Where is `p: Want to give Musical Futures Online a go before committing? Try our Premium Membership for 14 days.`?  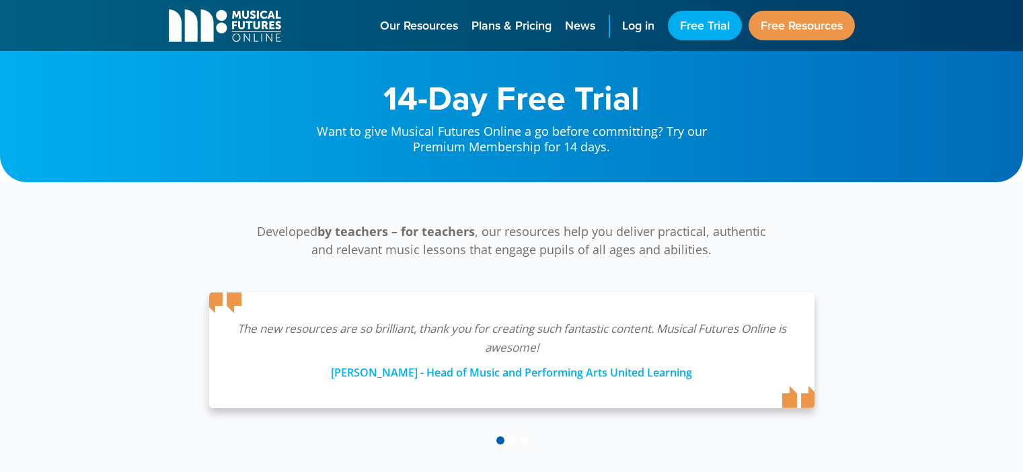
p: Want to give Musical Futures Online a go before committing? Try our Premium Membership for 14 days. is located at coordinates (512, 135).